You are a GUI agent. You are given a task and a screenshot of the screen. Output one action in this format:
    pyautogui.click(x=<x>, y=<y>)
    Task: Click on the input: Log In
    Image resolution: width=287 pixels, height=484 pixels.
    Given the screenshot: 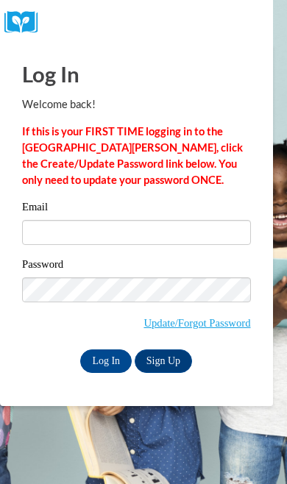 What is the action you would take?
    pyautogui.click(x=106, y=361)
    